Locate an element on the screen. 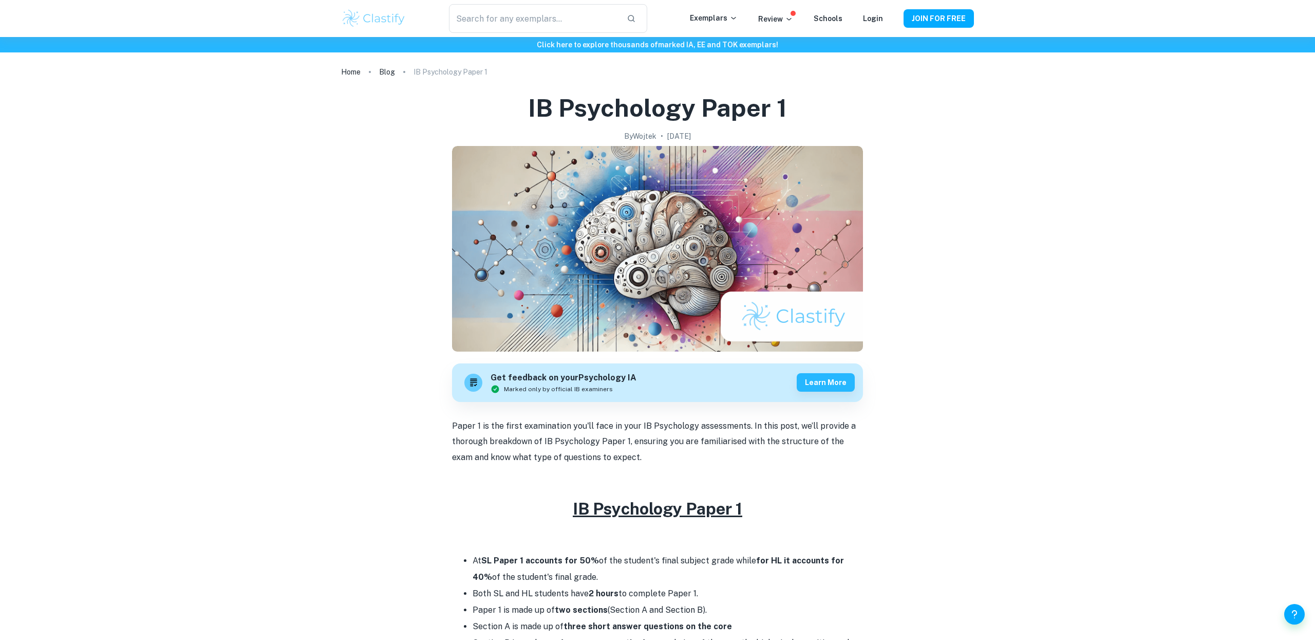 The image size is (1315, 640). button: JOIN FOR FREE is located at coordinates (939, 18).